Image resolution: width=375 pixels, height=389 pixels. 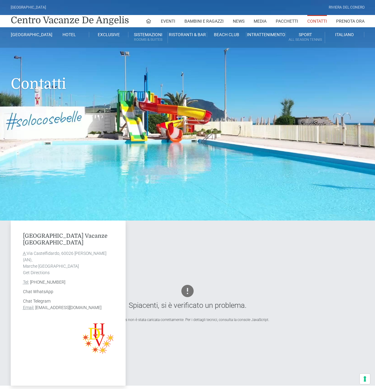 What do you see at coordinates (187, 75) in the screenshot?
I see `h1: Contatti` at bounding box center [187, 75].